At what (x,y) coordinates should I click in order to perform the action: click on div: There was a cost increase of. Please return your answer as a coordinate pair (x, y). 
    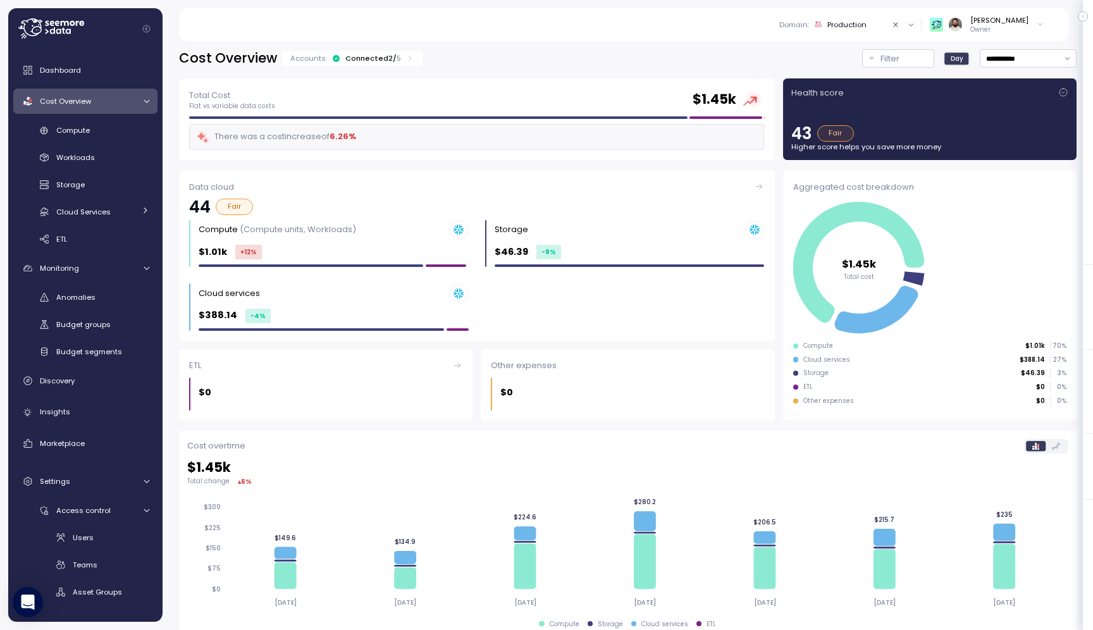
    Looking at the image, I should click on (276, 137).